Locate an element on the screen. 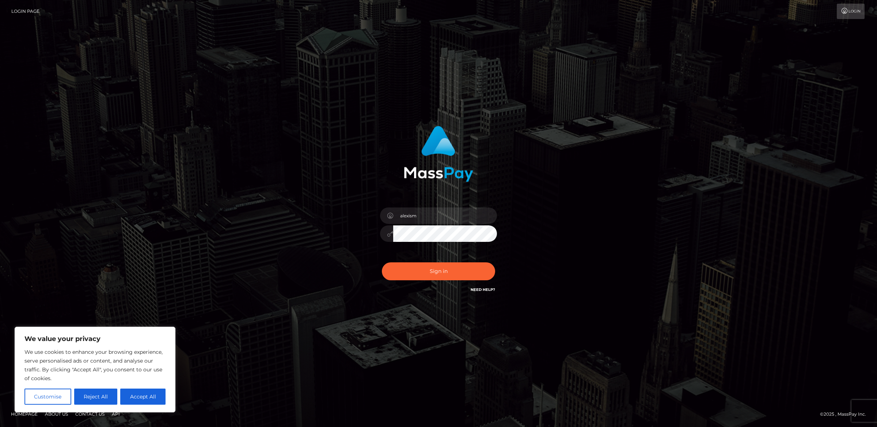 This screenshot has width=877, height=427. a: Contact Us is located at coordinates (90, 413).